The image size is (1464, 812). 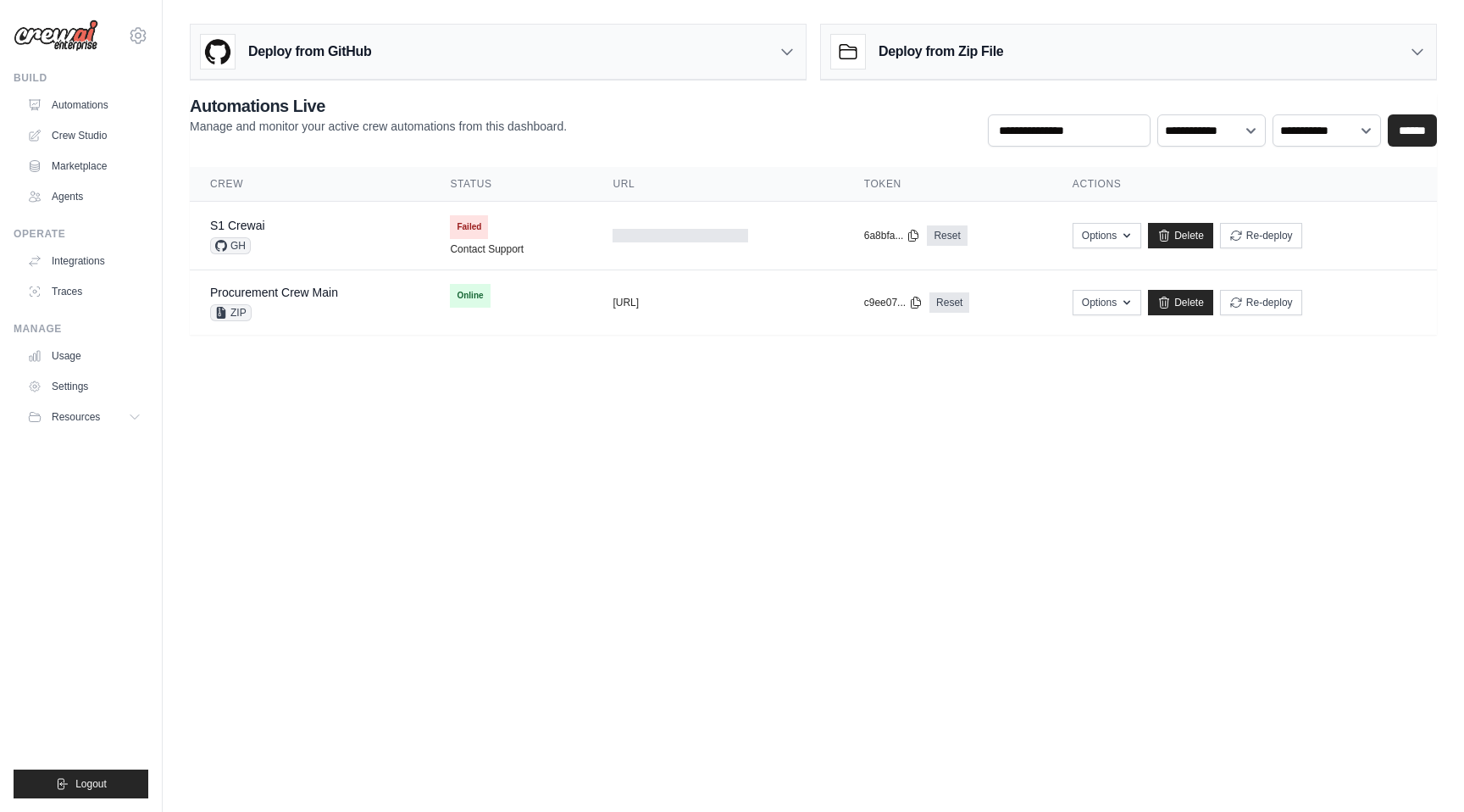 I want to click on span: ZIP, so click(x=231, y=313).